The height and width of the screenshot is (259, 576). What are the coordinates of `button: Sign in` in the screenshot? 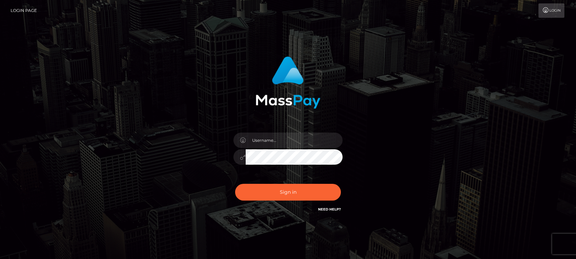 It's located at (288, 192).